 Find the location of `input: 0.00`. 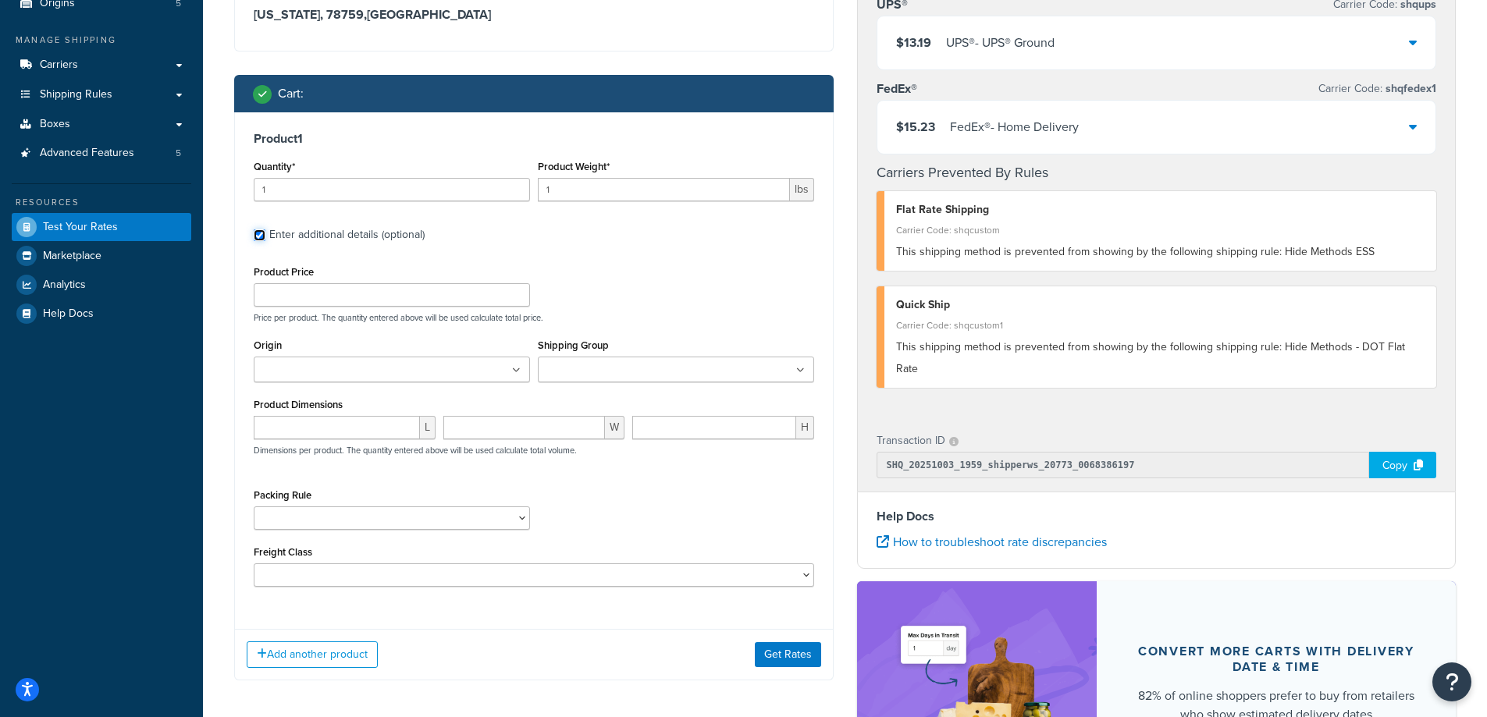

input: 0.00 is located at coordinates (663, 190).